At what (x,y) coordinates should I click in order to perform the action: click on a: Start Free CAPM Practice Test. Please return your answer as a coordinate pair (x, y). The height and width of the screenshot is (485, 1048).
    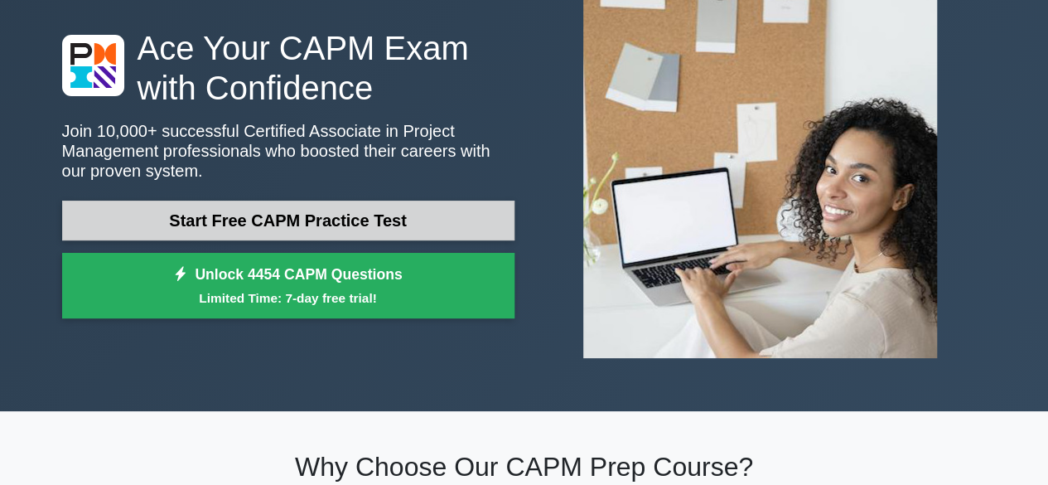
    Looking at the image, I should click on (288, 220).